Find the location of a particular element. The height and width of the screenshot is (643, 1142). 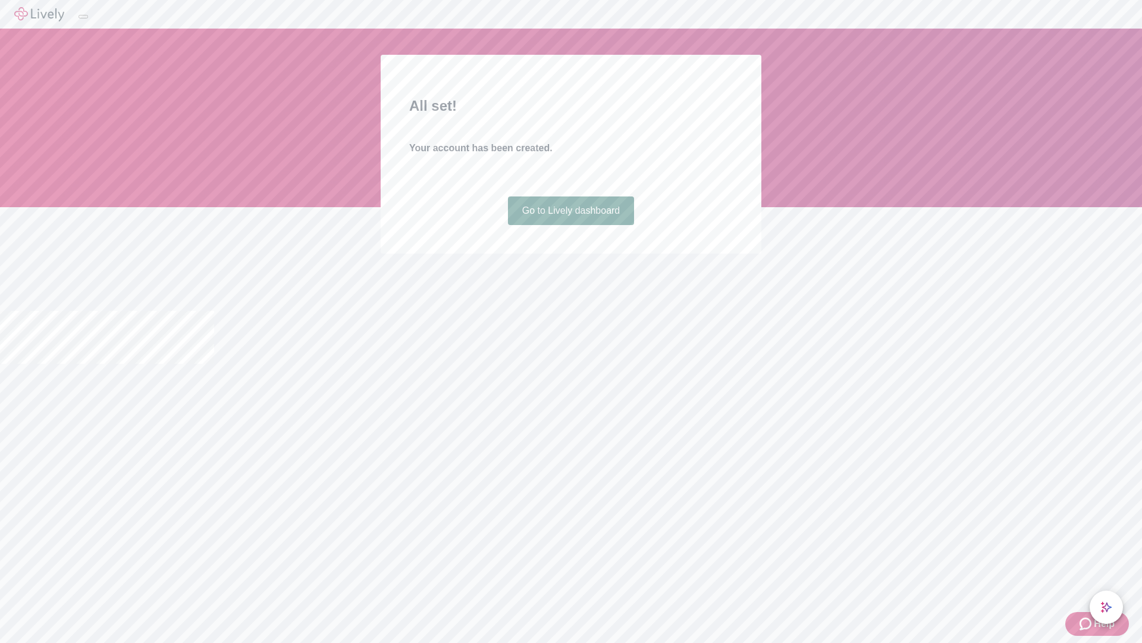

img: Lively is located at coordinates (39, 14).